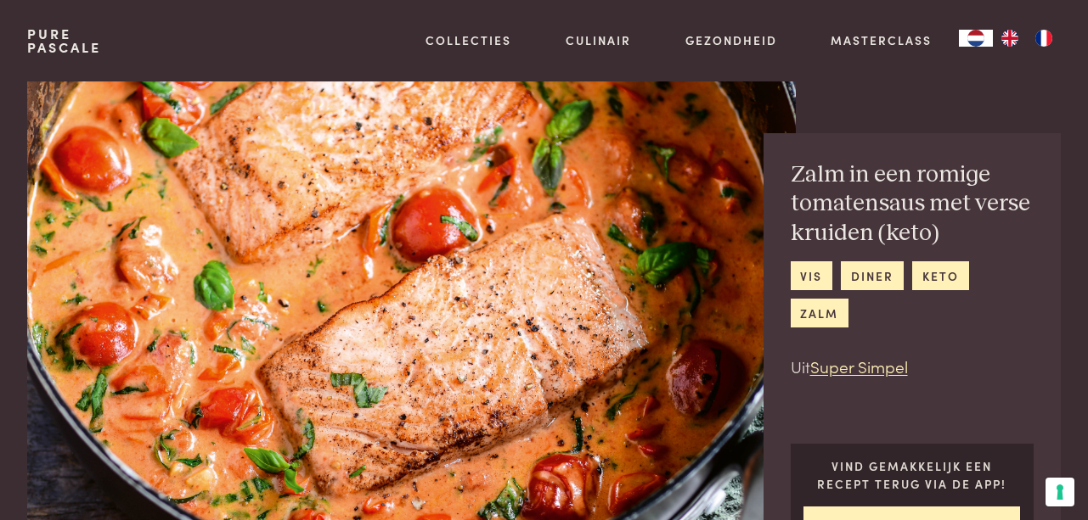  What do you see at coordinates (871, 275) in the screenshot?
I see `a: diner` at bounding box center [871, 275].